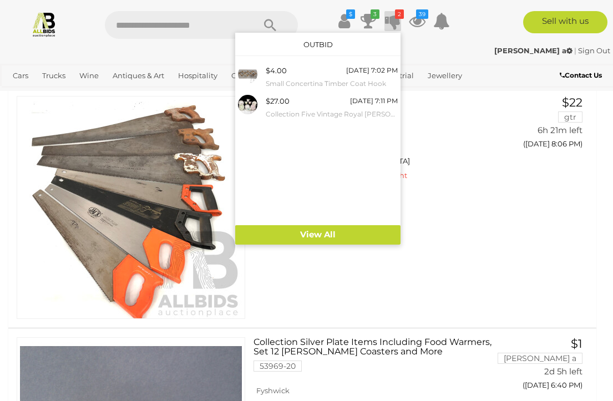  What do you see at coordinates (318, 44) in the screenshot?
I see `a: Outbid` at bounding box center [318, 44].